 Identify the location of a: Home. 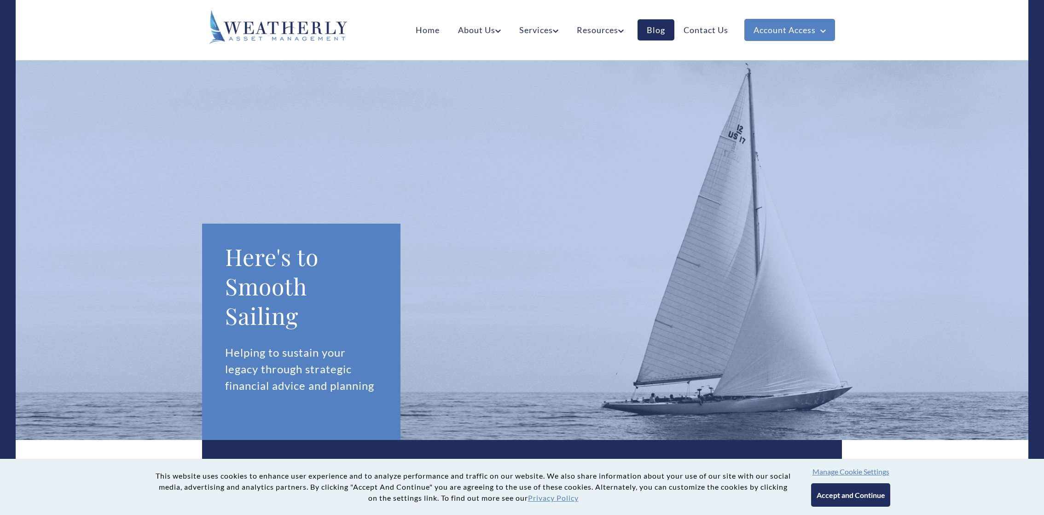
(428, 30).